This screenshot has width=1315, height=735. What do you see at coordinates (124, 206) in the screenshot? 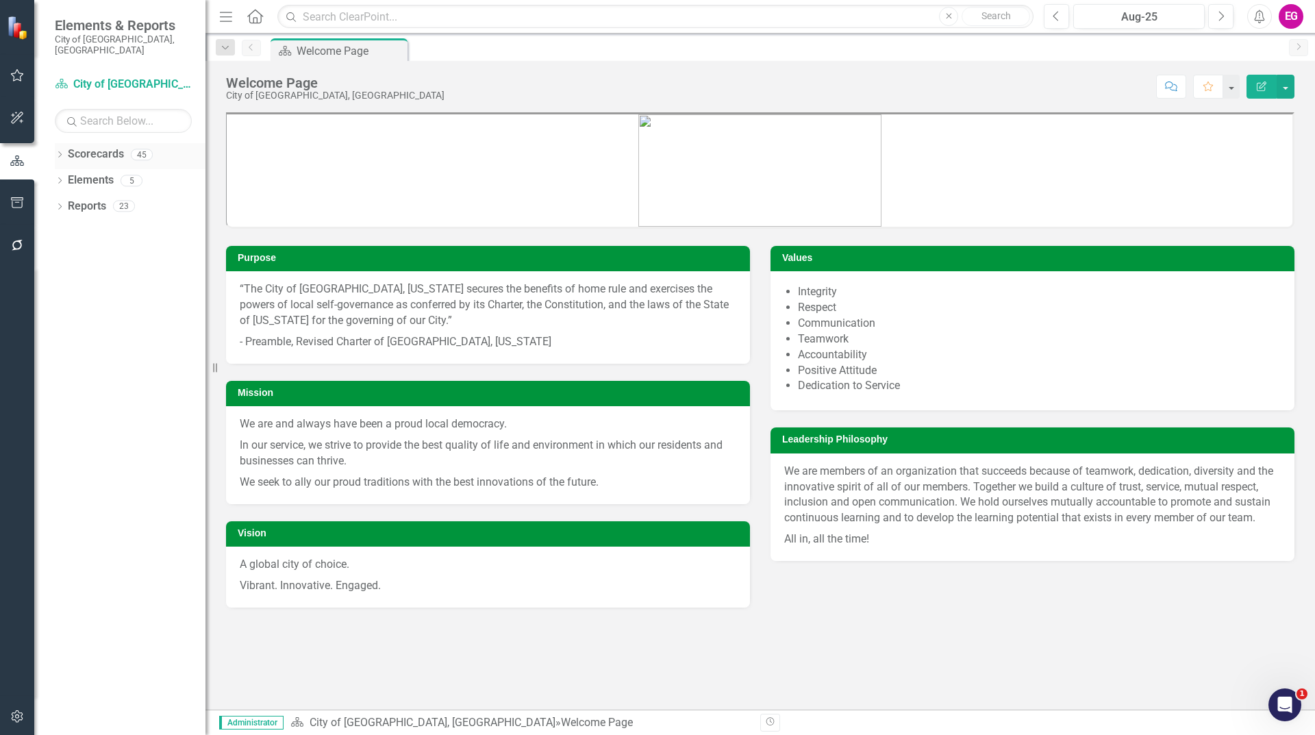
I see `div: 23` at bounding box center [124, 206].